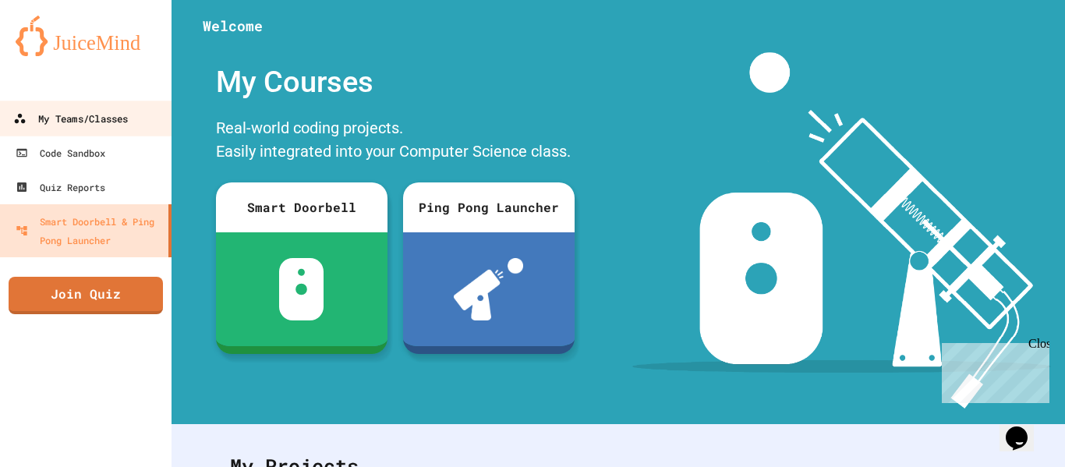 The width and height of the screenshot is (1065, 467). I want to click on a: Join Quiz, so click(86, 296).